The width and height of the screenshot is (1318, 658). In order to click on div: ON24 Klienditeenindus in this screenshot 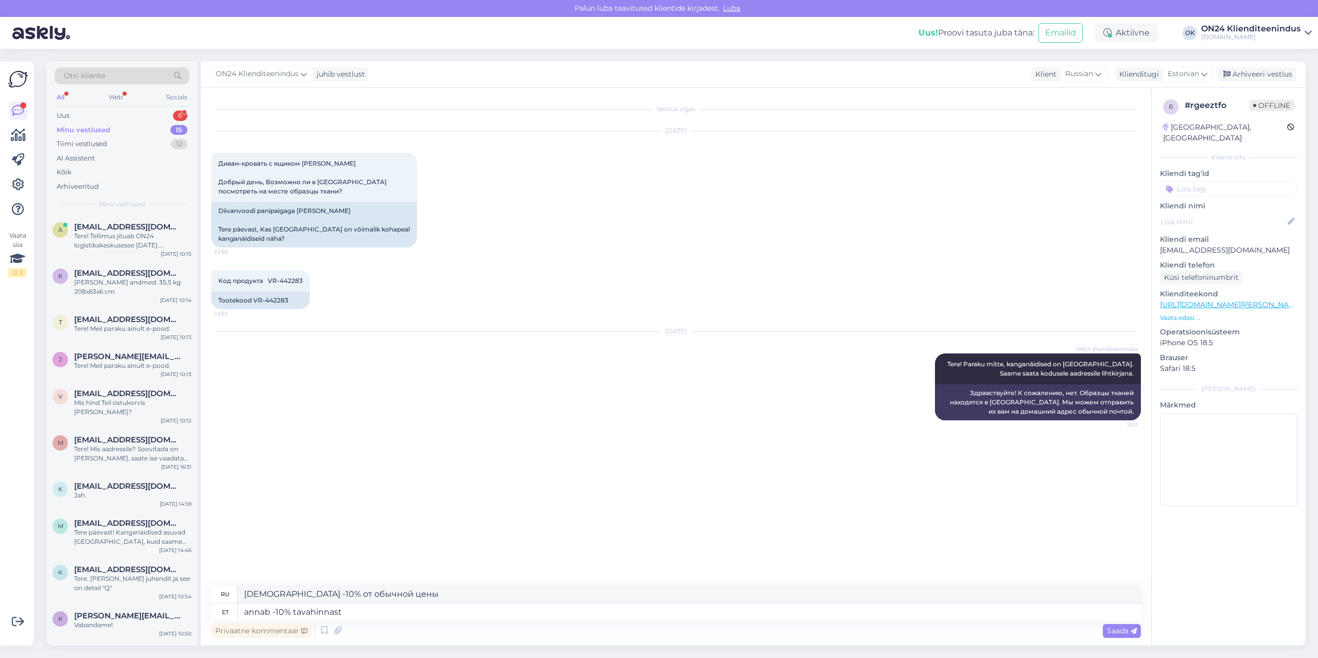, I will do `click(1250, 29)`.